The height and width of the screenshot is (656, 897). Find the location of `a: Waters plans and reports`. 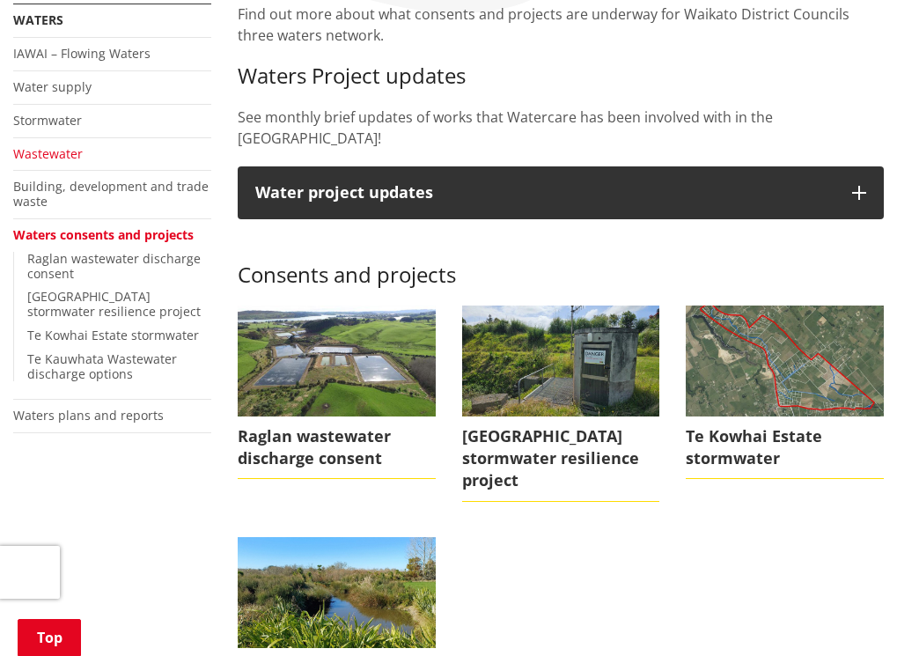

a: Waters plans and reports is located at coordinates (88, 415).